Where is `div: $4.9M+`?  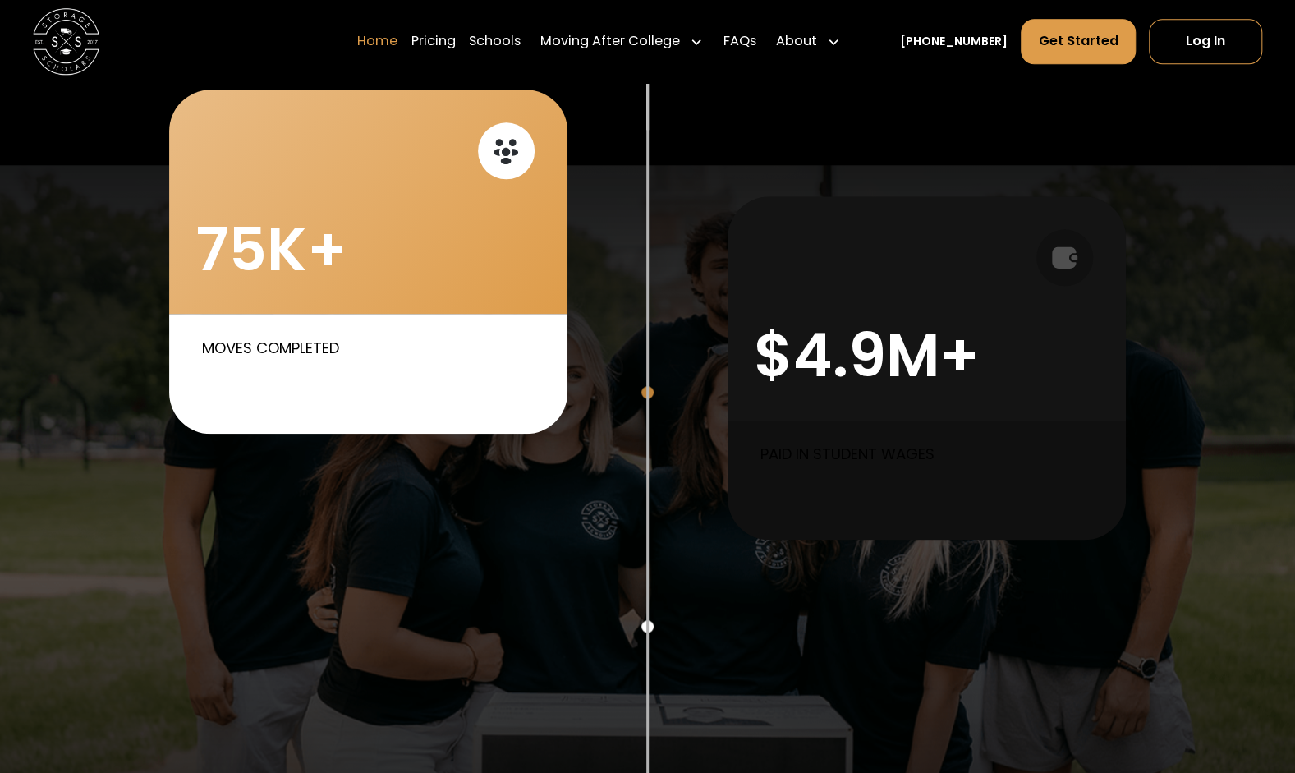 div: $4.9M+ is located at coordinates (867, 355).